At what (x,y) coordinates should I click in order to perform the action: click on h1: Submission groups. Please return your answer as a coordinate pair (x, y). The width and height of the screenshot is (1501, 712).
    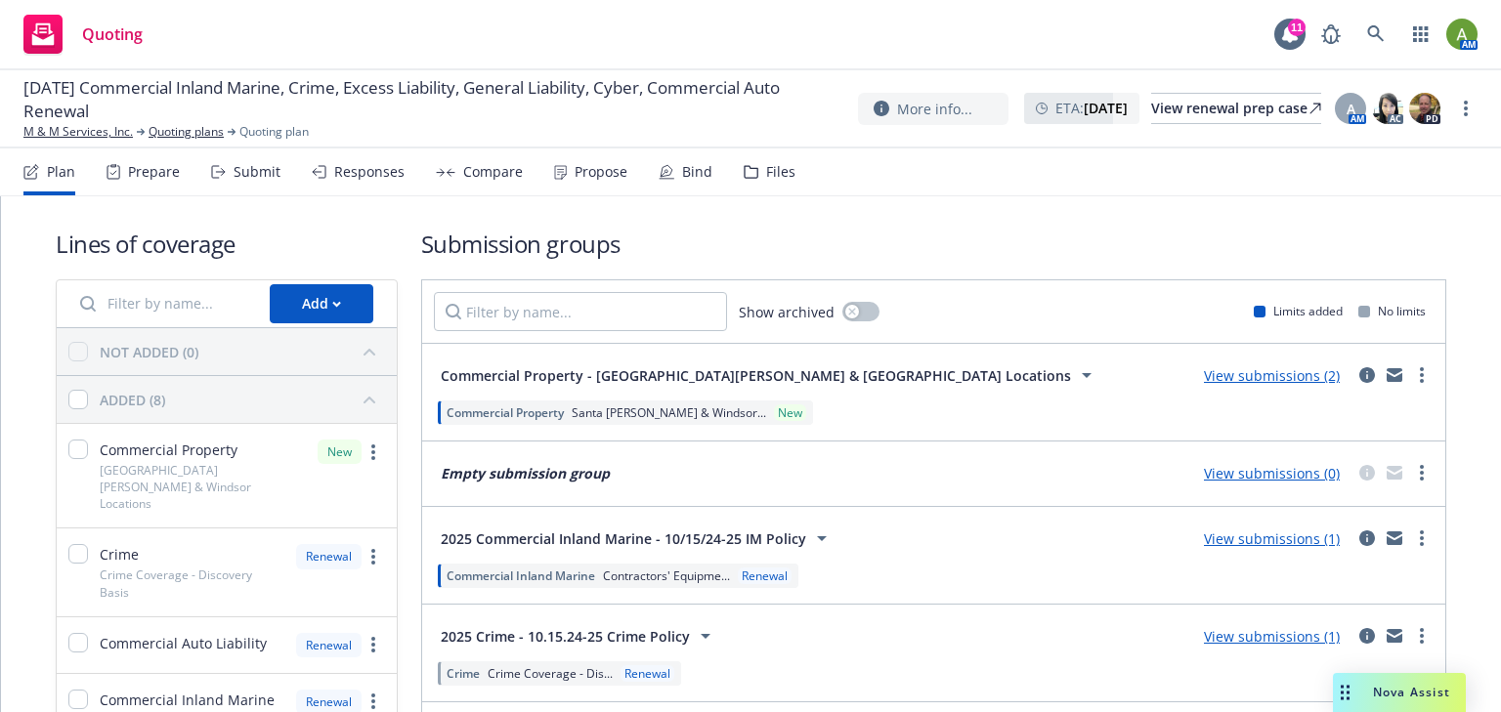
    Looking at the image, I should click on (933, 243).